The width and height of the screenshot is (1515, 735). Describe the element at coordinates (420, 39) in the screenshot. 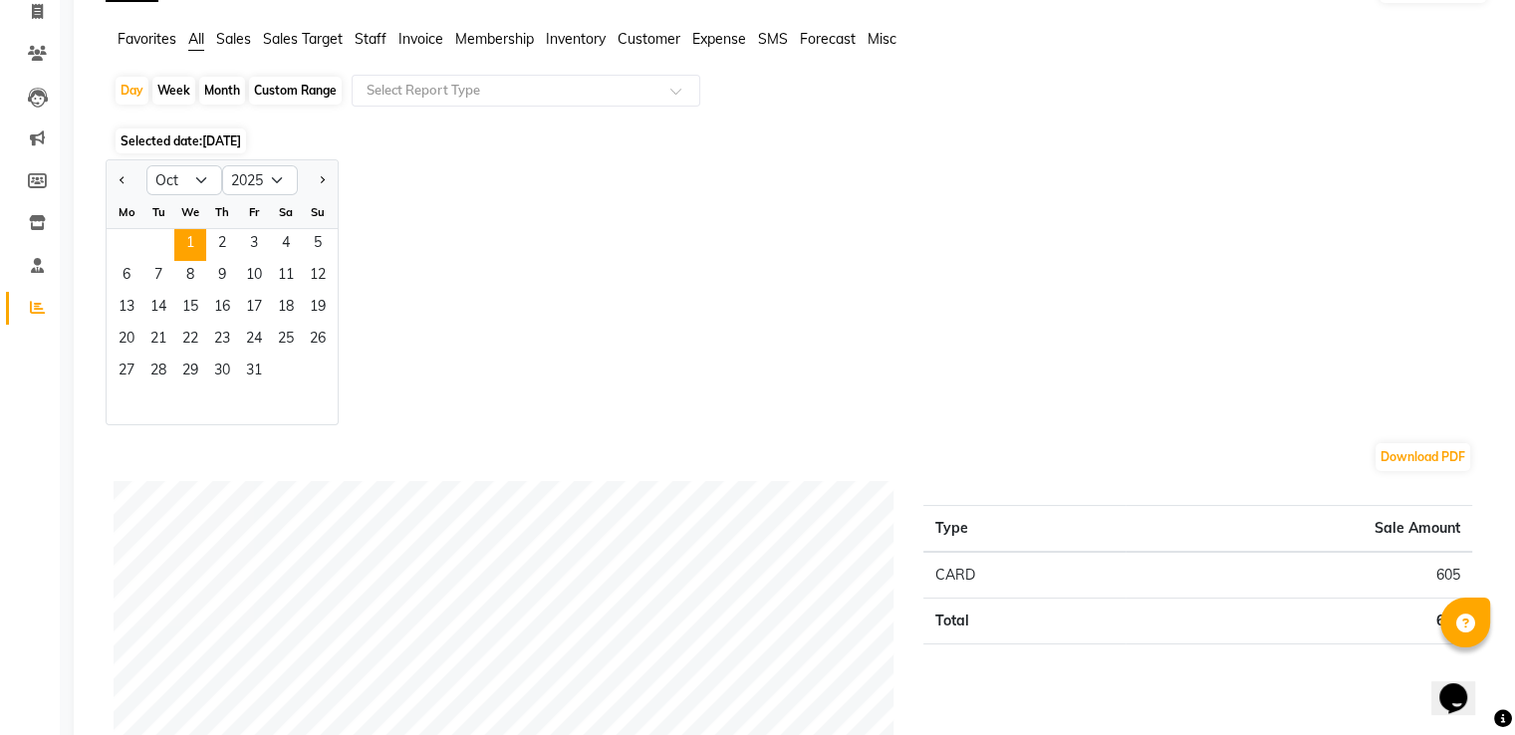

I see `span: Invoice` at that location.